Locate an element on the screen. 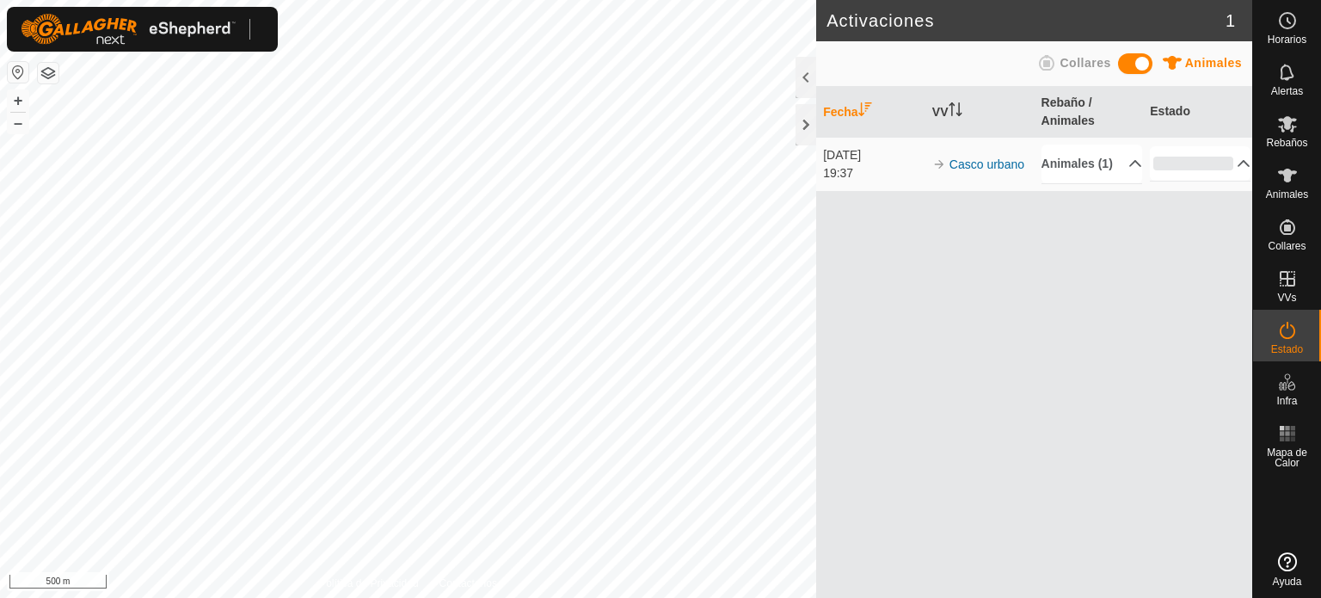 Image resolution: width=1321 pixels, height=598 pixels. th: Fecha is located at coordinates (870, 112).